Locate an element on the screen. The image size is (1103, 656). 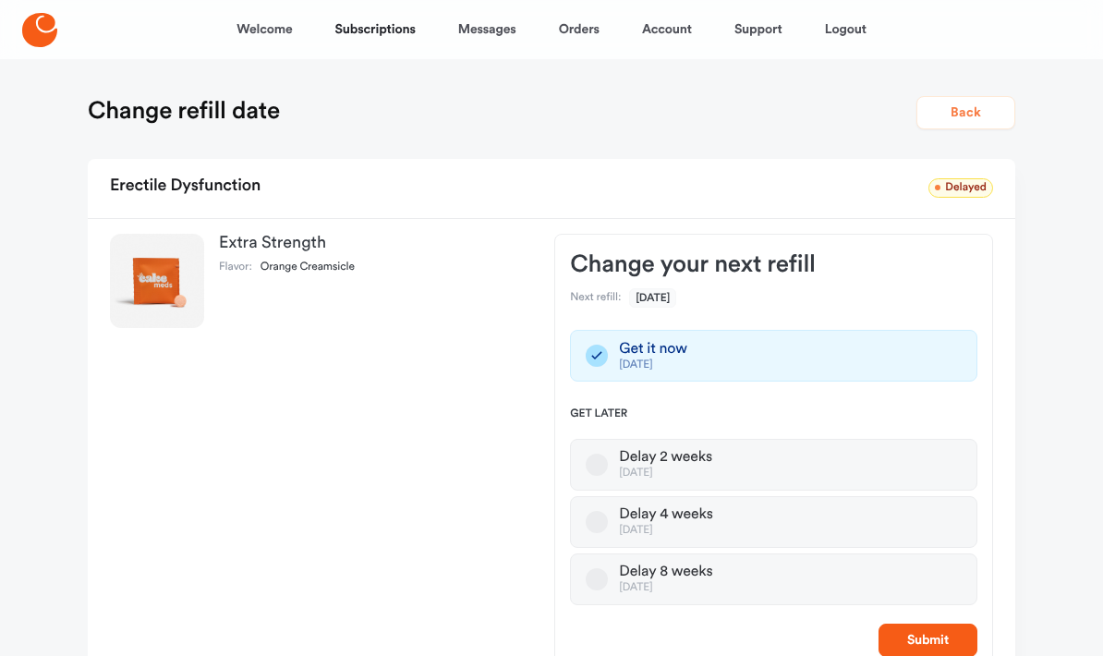
a: Logout is located at coordinates (845, 30).